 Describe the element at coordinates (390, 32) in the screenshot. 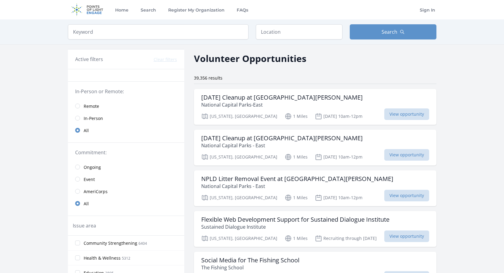

I see `span: Search` at that location.